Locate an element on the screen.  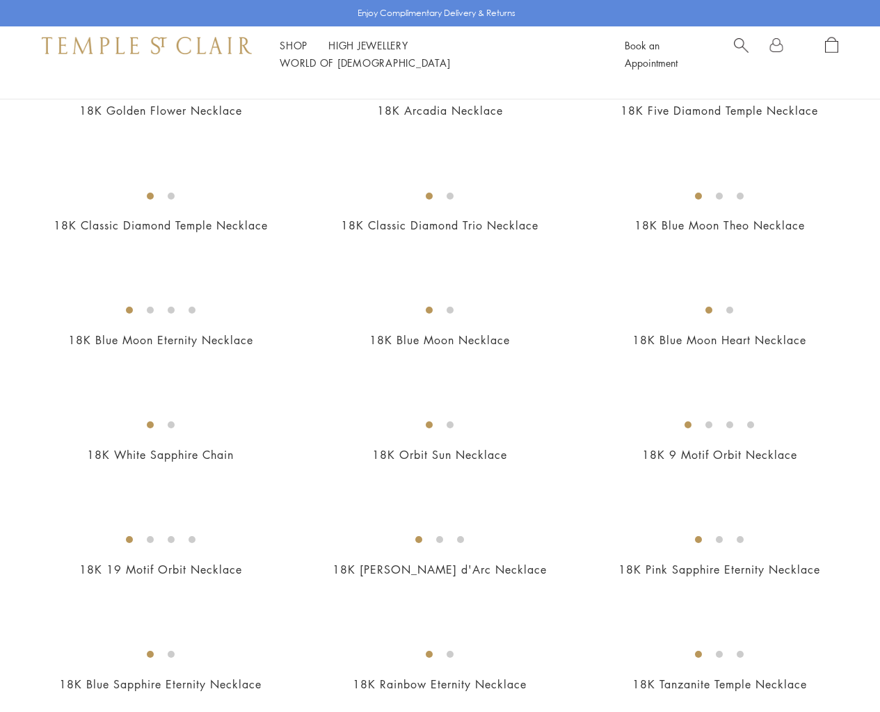
a: ShopShop is located at coordinates (293, 45).